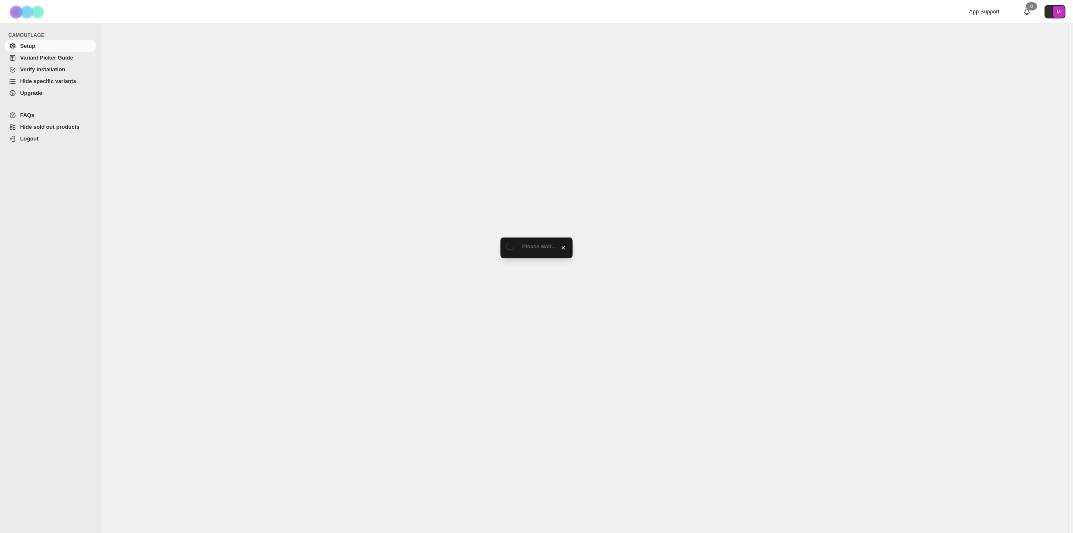 The width and height of the screenshot is (1073, 533). What do you see at coordinates (43, 69) in the screenshot?
I see `span: Verify Installation` at bounding box center [43, 69].